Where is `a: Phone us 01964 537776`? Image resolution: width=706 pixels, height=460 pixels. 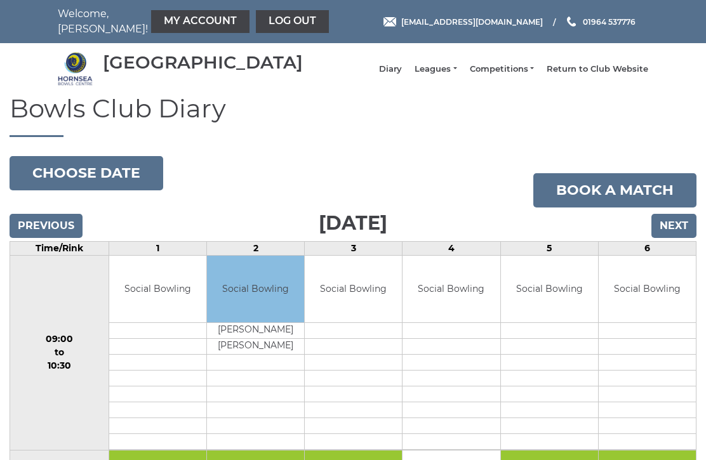
a: Phone us 01964 537776 is located at coordinates (600, 22).